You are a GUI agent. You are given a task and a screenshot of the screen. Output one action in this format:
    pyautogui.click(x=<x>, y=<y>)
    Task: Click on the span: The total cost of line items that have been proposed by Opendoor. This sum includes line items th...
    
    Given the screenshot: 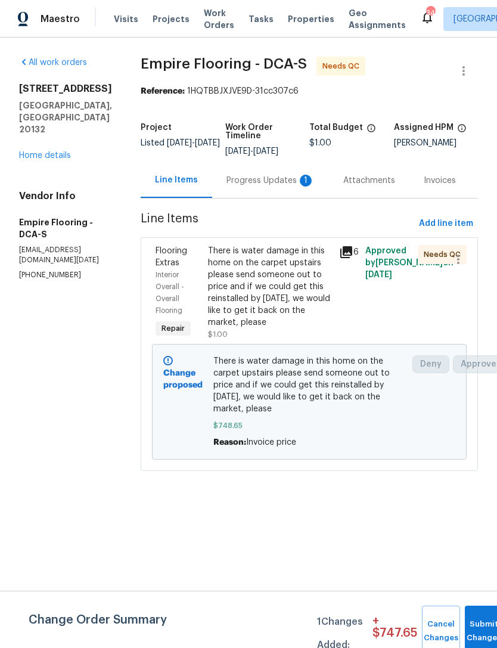 What is the action you would take?
    pyautogui.click(x=371, y=131)
    